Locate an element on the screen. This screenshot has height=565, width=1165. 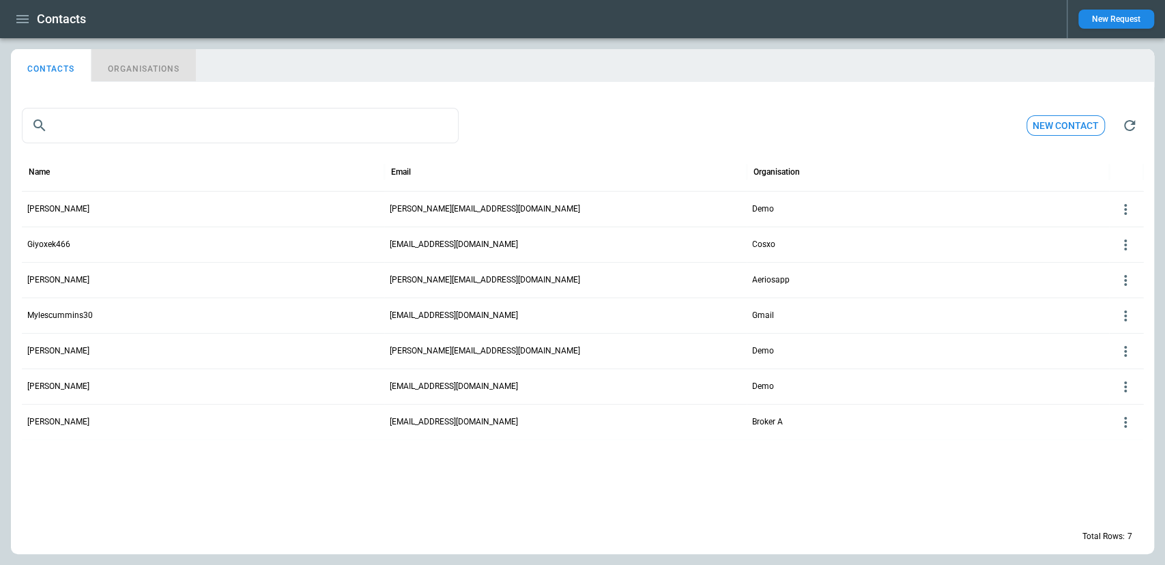
p: Broker A is located at coordinates (767, 422).